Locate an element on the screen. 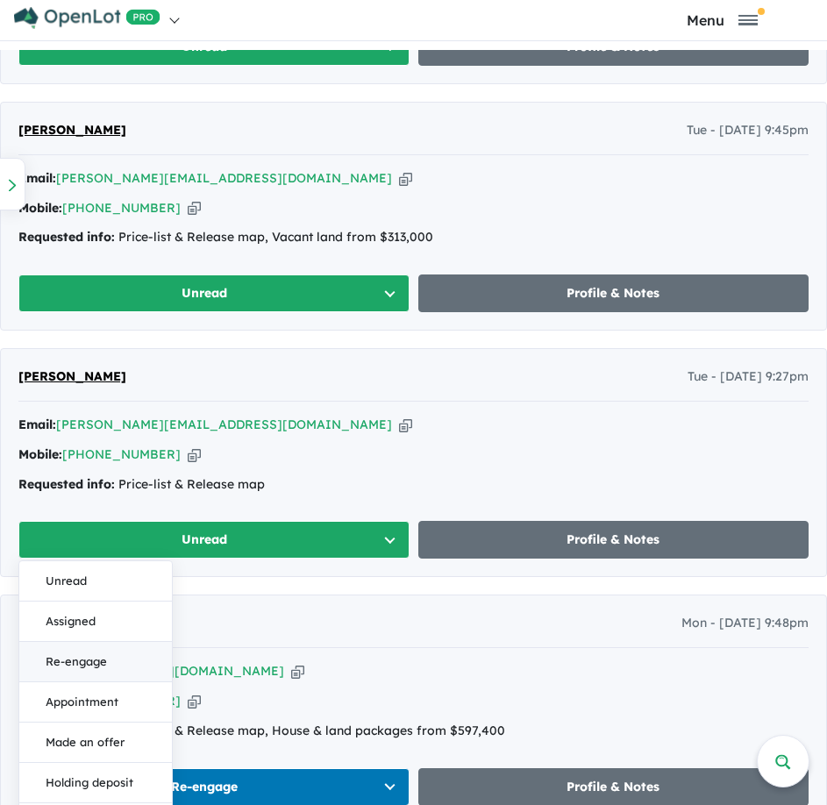 The image size is (827, 805). button: Holding deposit is located at coordinates (96, 783).